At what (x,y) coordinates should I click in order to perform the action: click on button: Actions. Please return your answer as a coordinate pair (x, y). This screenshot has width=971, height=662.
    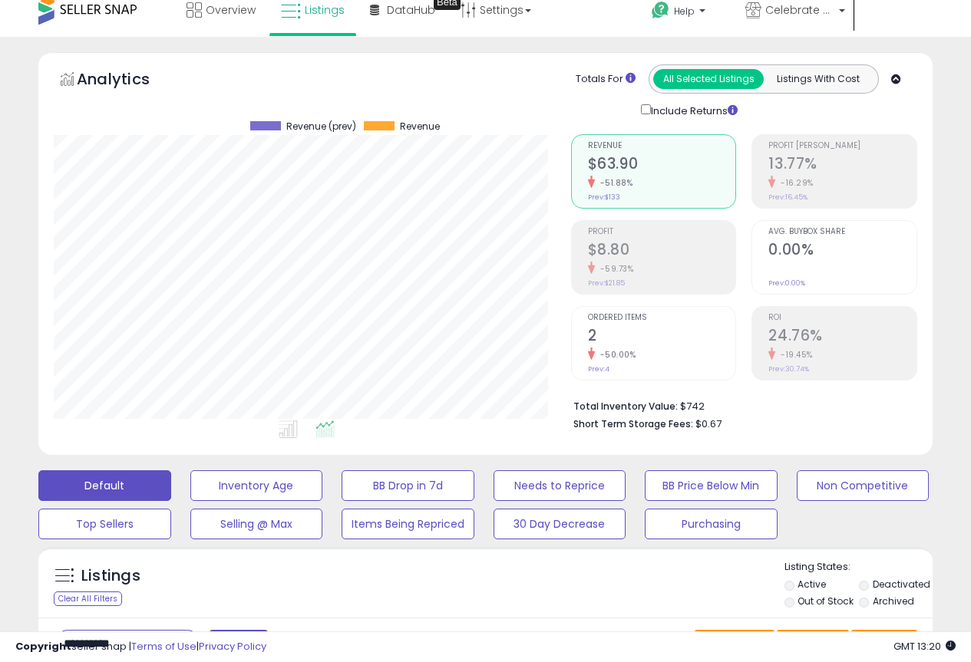
    Looking at the image, I should click on (884, 643).